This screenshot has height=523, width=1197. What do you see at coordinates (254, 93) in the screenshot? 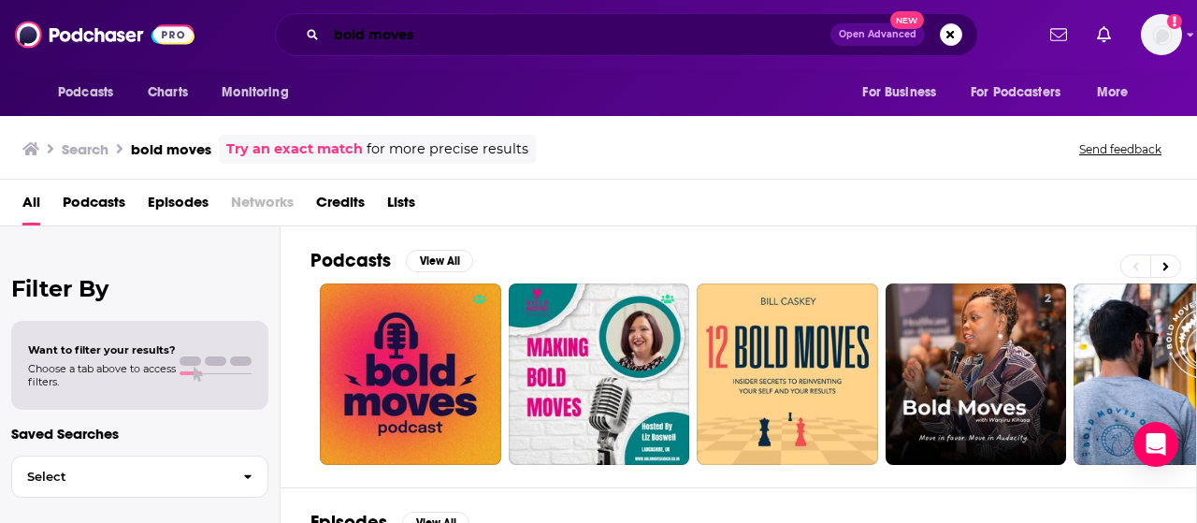
I see `span: Monitoring` at bounding box center [254, 93].